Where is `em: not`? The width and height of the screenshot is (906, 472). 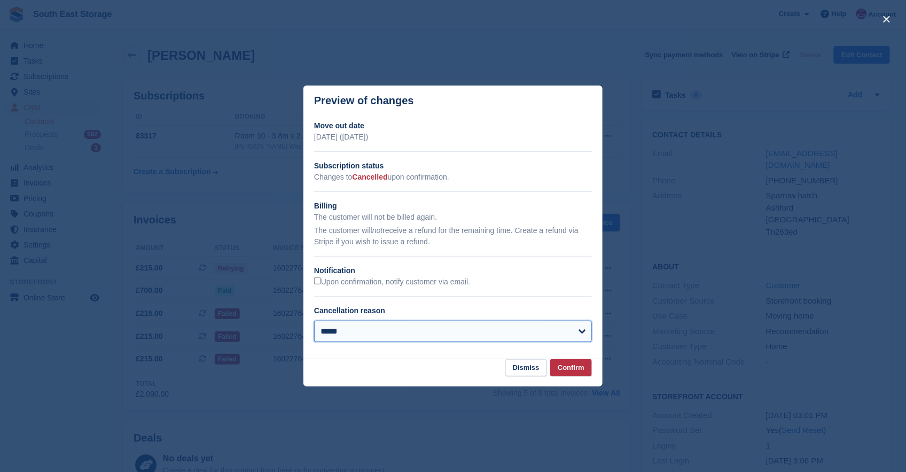
em: not is located at coordinates (377, 230).